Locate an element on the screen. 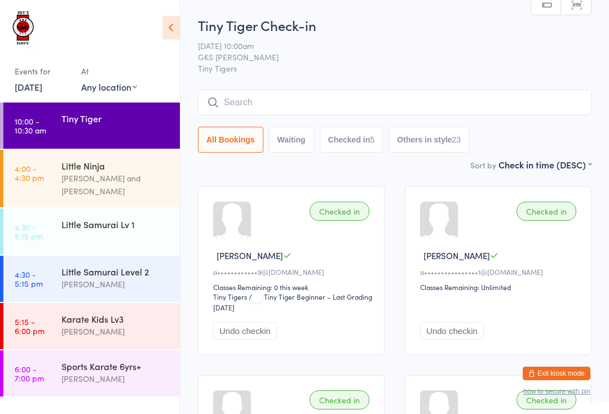  div: Sports Karate 6yrs+ is located at coordinates (116, 366).